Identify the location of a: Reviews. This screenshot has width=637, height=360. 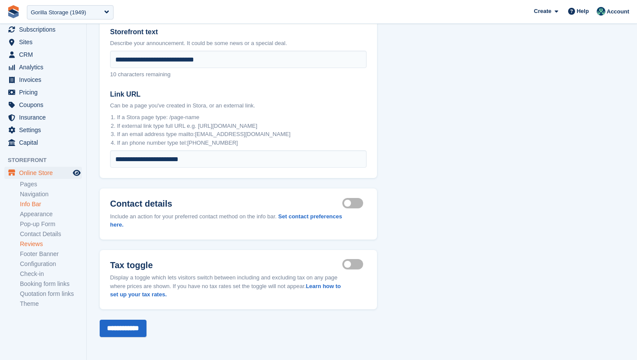
(51, 244).